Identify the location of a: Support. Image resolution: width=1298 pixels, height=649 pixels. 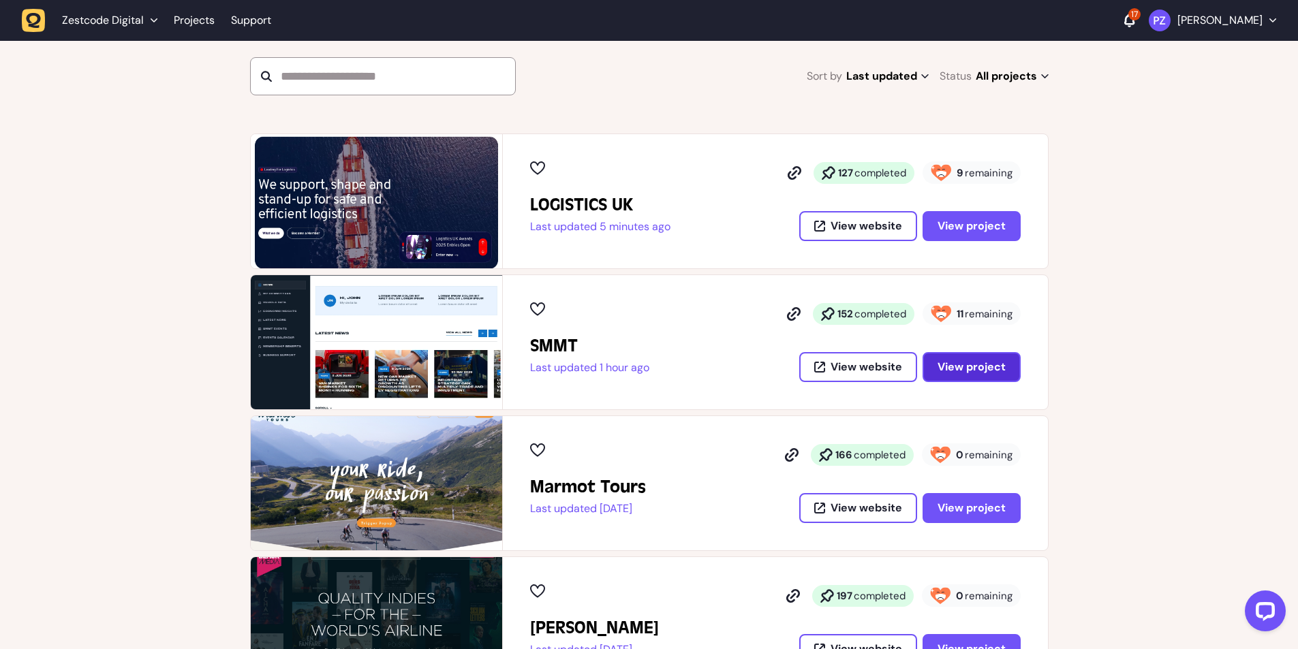
(251, 20).